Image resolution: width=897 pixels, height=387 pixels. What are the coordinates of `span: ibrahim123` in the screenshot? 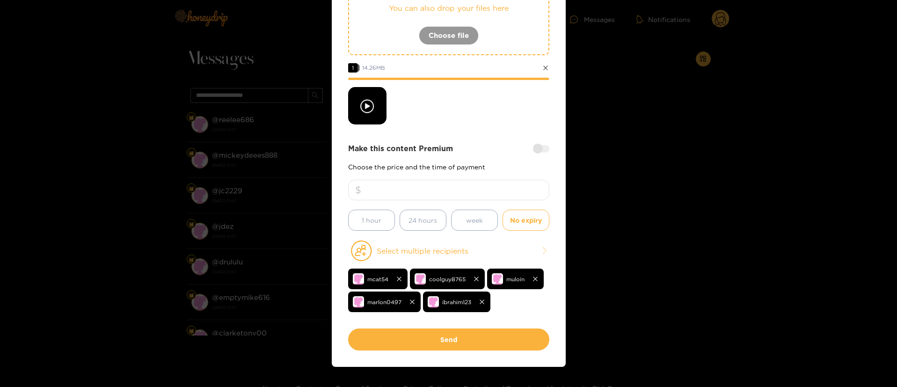 It's located at (457, 302).